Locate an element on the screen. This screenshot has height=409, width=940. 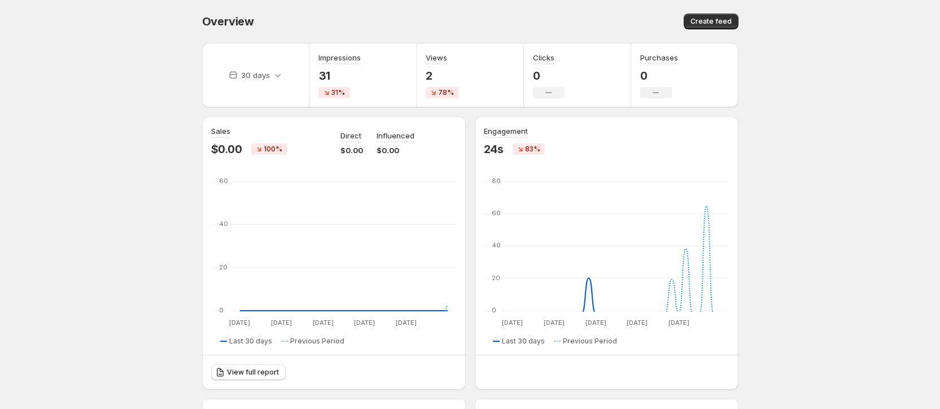
span: Create feed is located at coordinates (711, 21).